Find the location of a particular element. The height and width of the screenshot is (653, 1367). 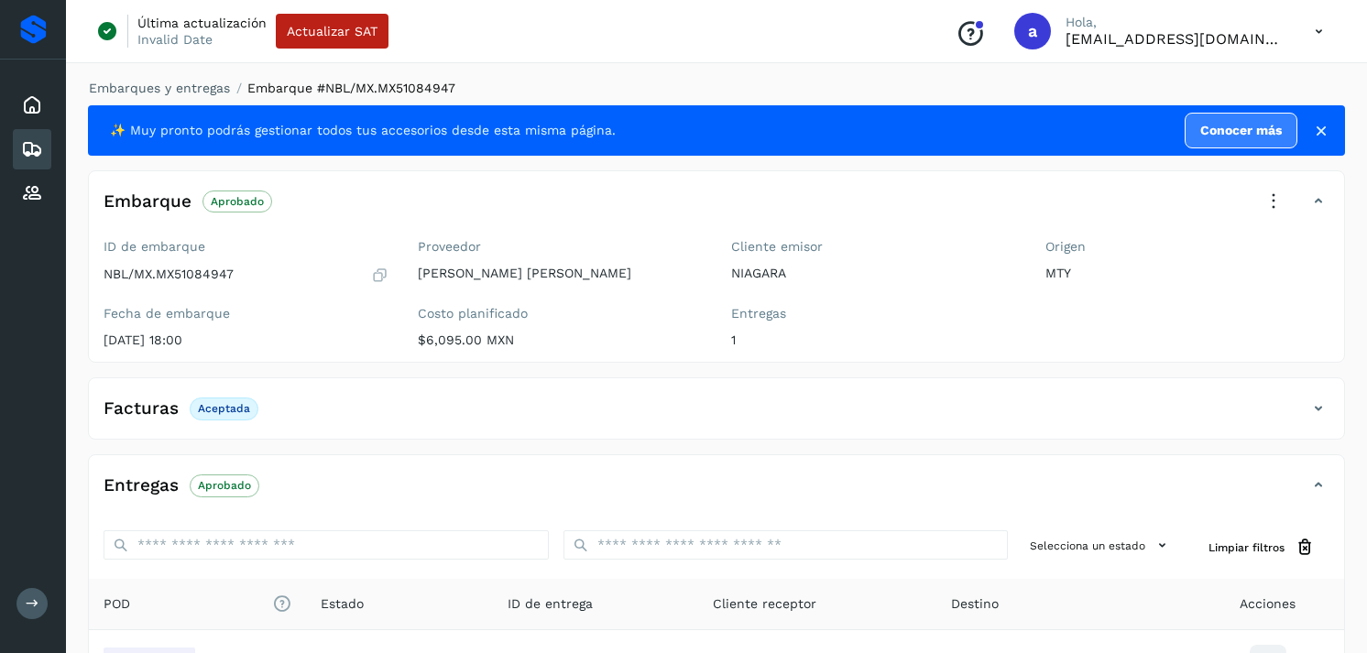

span: Limpiar filtros is located at coordinates (1246, 548).